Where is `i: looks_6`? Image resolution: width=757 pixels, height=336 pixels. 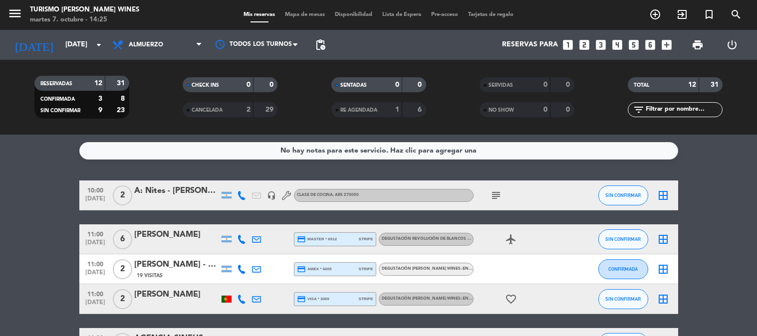 i: looks_6 is located at coordinates (650, 45).